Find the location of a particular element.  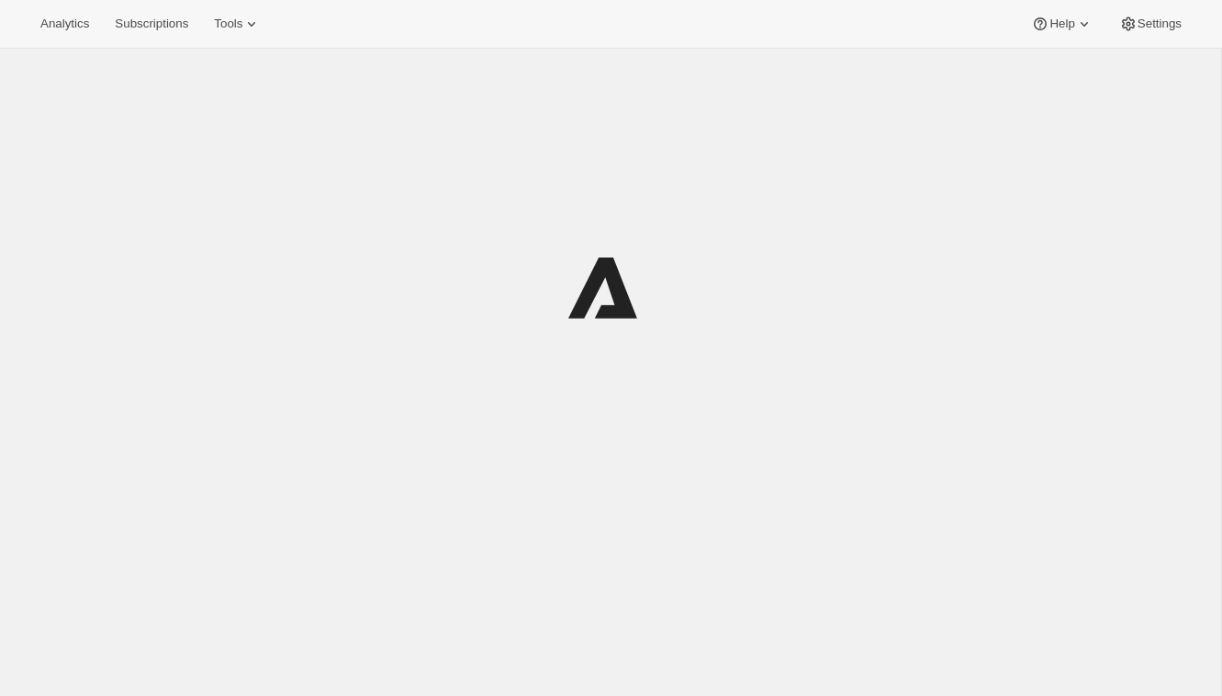

button: Tools is located at coordinates (237, 24).